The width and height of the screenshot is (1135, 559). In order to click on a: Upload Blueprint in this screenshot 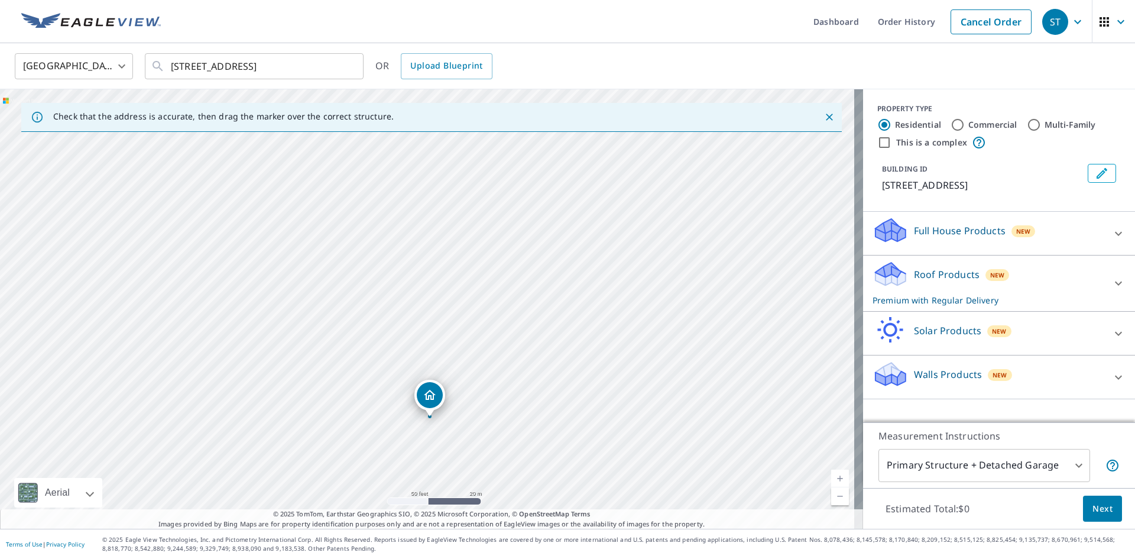, I will do `click(446, 66)`.